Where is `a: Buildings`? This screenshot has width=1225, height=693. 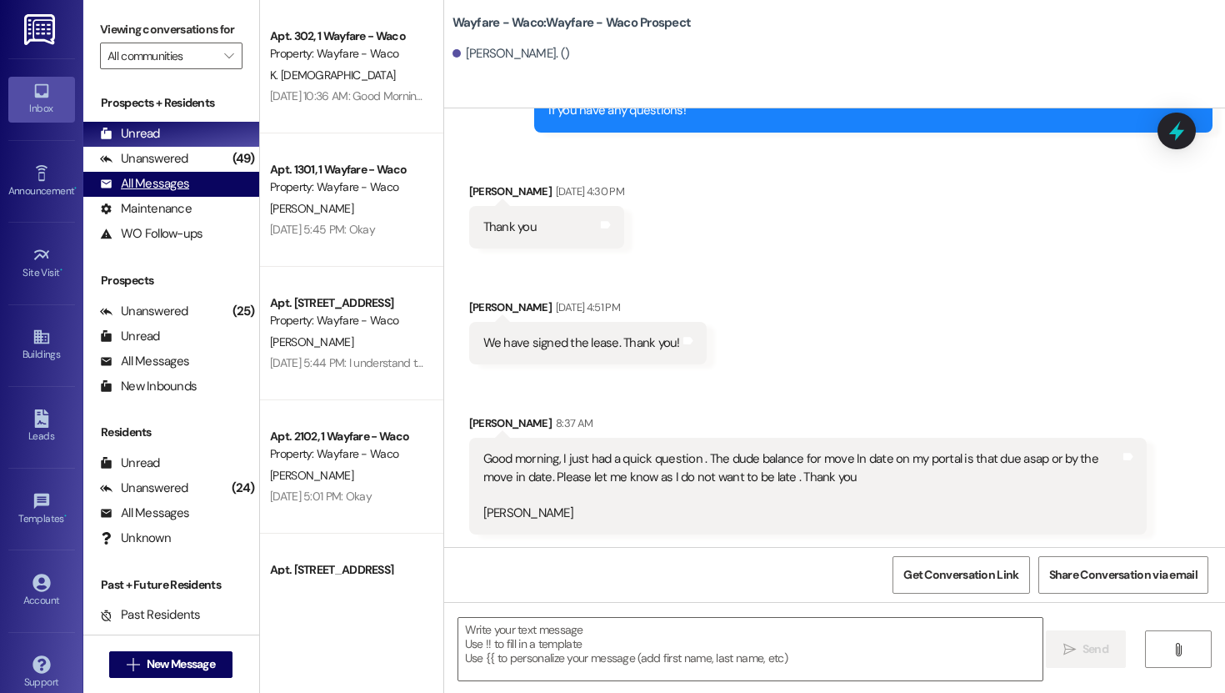
a: Buildings is located at coordinates (42, 345).